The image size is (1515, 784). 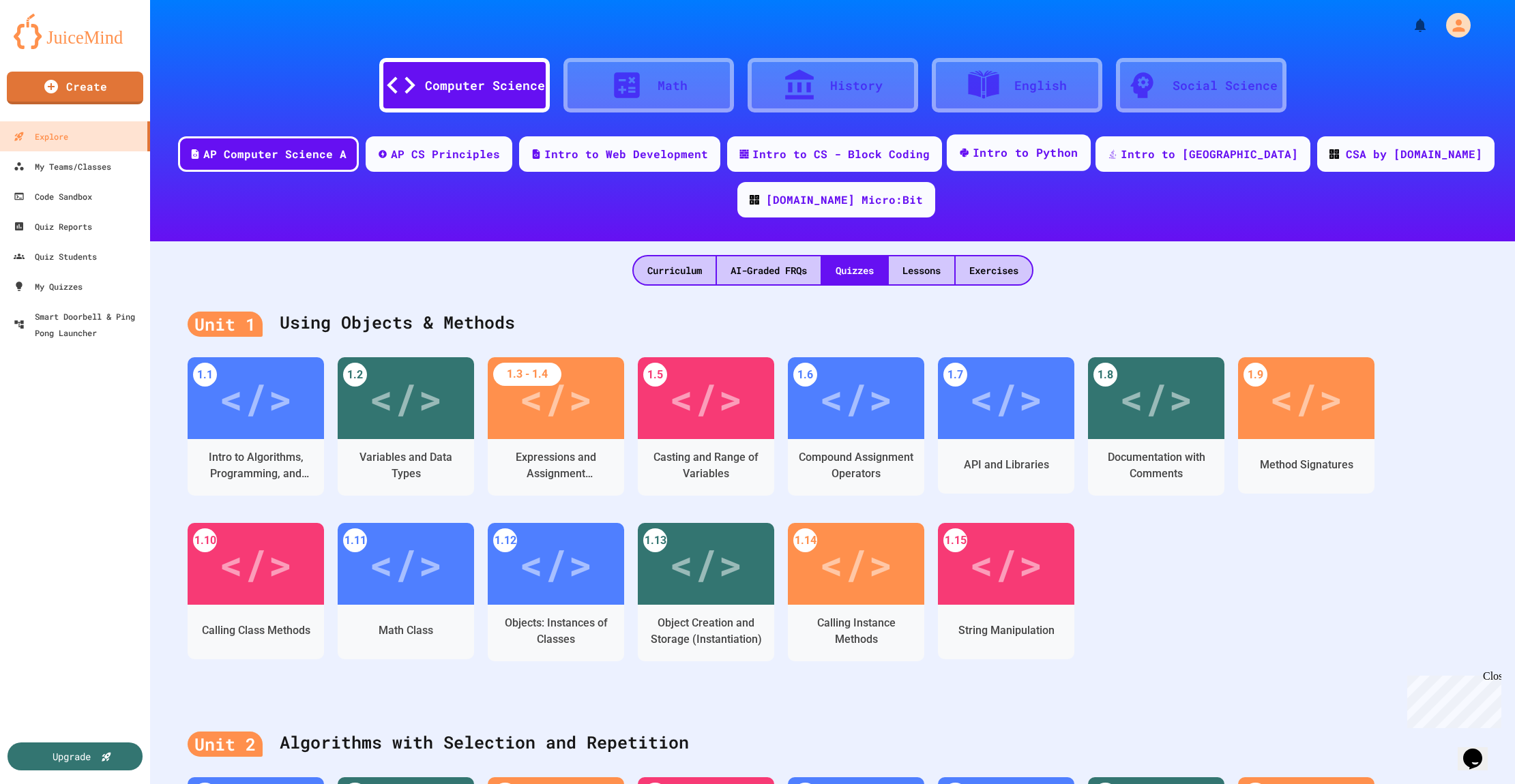 What do you see at coordinates (1007, 465) in the screenshot?
I see `div: API and Libraries` at bounding box center [1007, 465].